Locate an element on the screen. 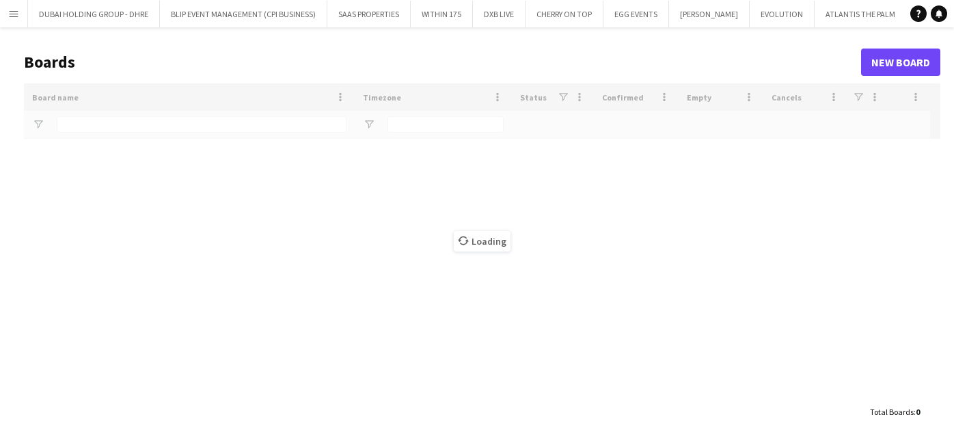 The height and width of the screenshot is (432, 954). button: DXB LIVE is located at coordinates (499, 14).